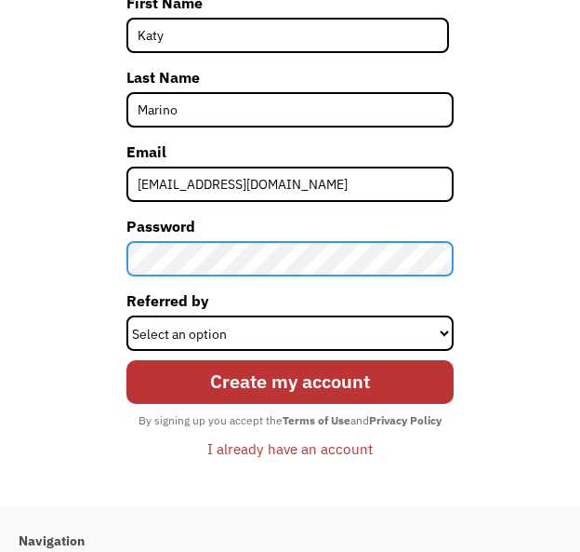  I want to click on h4: Navigation, so click(281, 541).